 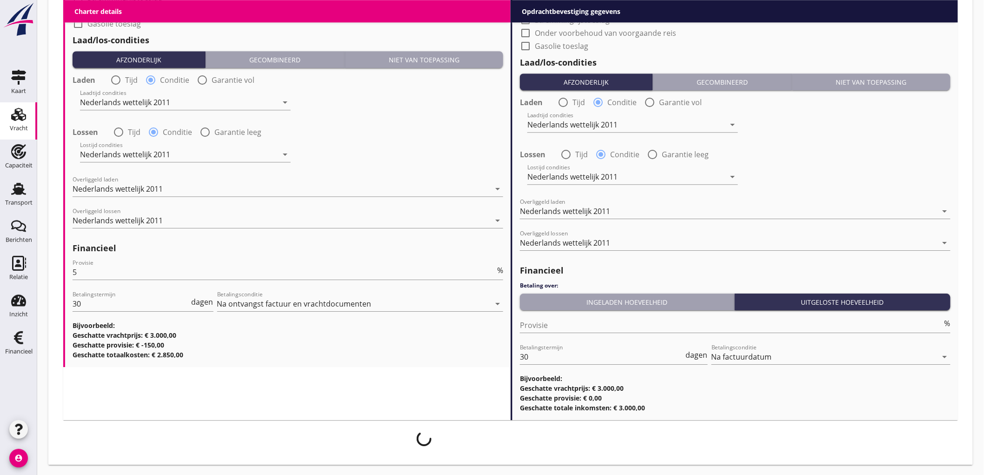 What do you see at coordinates (572, 20) in the screenshot?
I see `label: Stremming/ijstoeslag` at bounding box center [572, 20].